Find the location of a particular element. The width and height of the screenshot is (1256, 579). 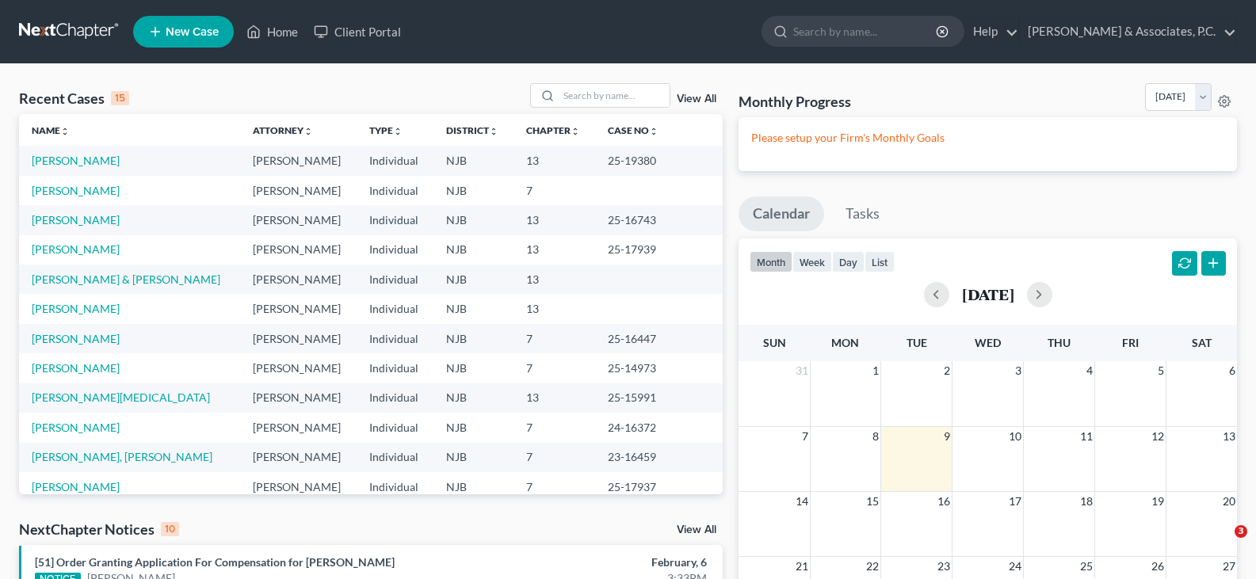

span: 16 is located at coordinates (944, 502).